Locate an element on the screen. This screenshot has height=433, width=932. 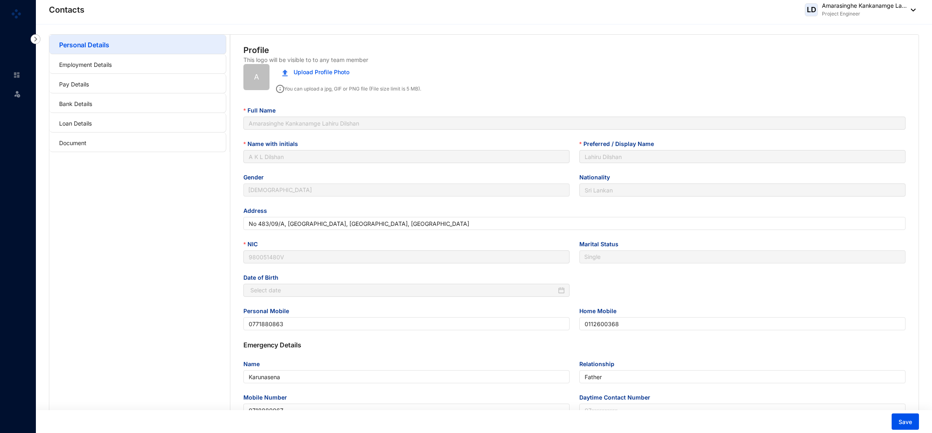
label: Mobile Number is located at coordinates (268, 398).